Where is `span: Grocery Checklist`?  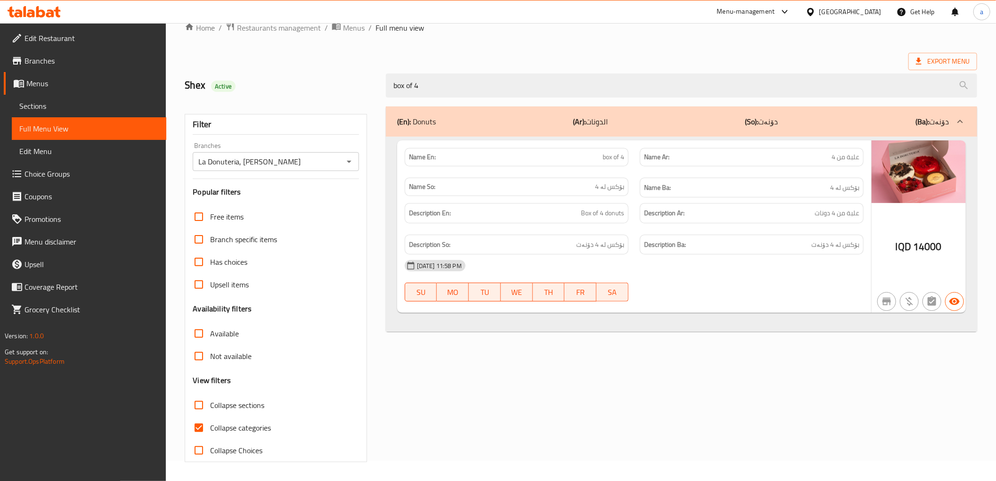 span: Grocery Checklist is located at coordinates (91, 310).